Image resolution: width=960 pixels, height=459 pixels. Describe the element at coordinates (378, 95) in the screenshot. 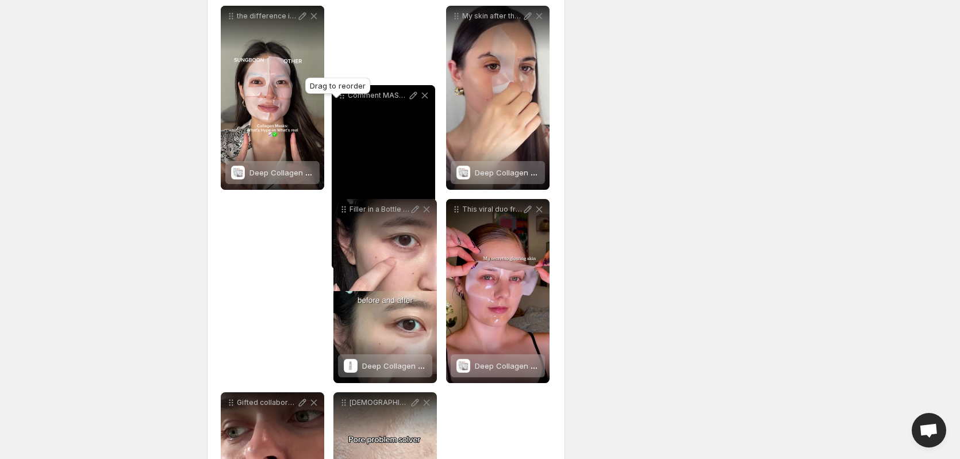

I see `p: Comment MASK and I will send you a link to buy the bundle The viral skincare mask and serum you k...` at that location.